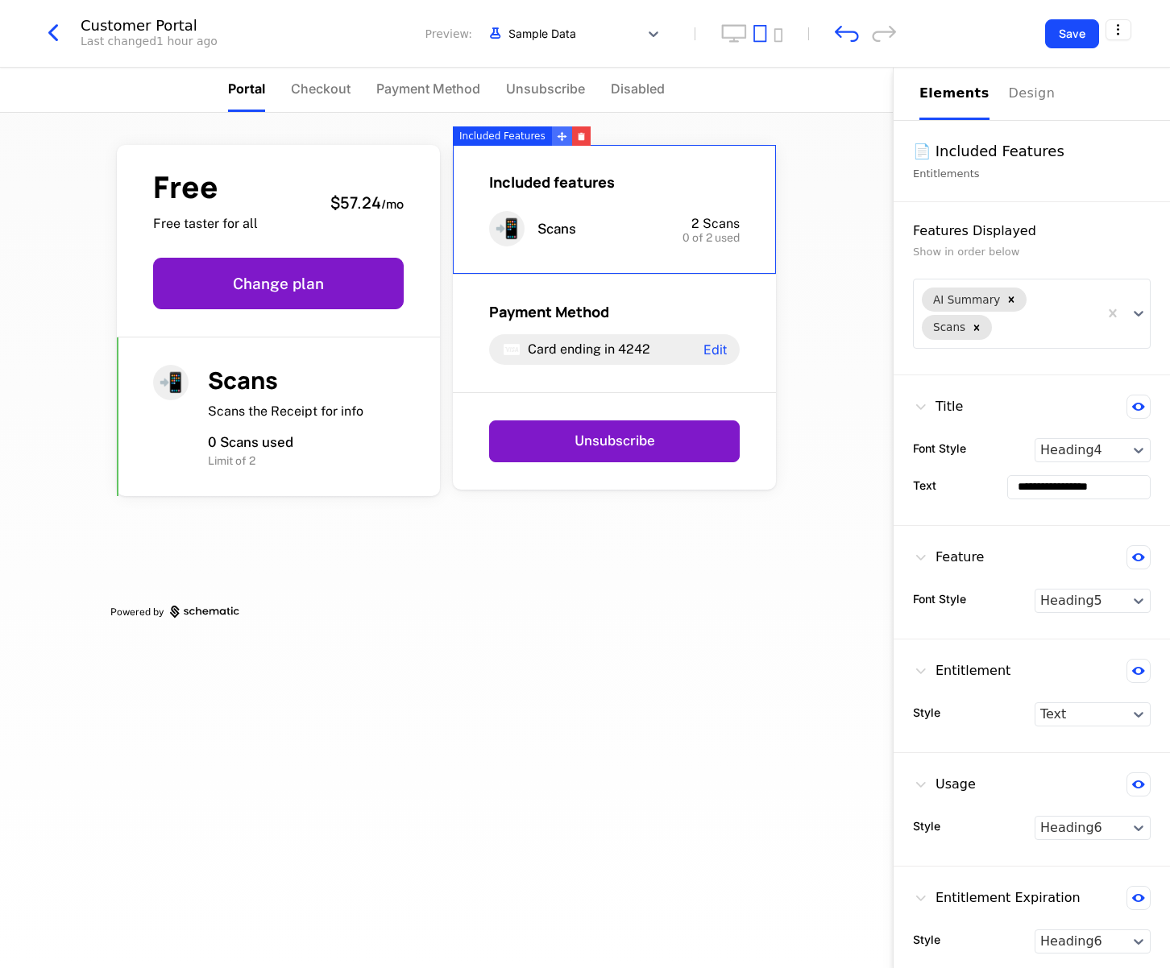 The height and width of the screenshot is (968, 1170). Describe the element at coordinates (1118, 30) in the screenshot. I see `button: Select action` at that location.